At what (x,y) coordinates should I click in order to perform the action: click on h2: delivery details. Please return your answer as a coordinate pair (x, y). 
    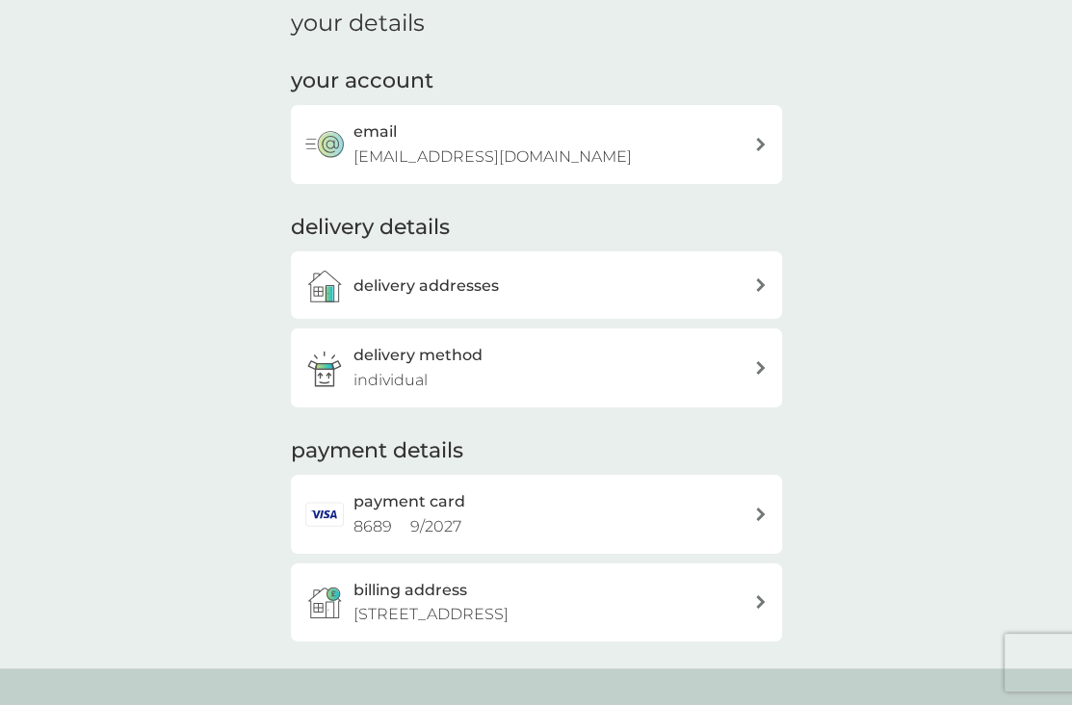
    Looking at the image, I should click on (370, 227).